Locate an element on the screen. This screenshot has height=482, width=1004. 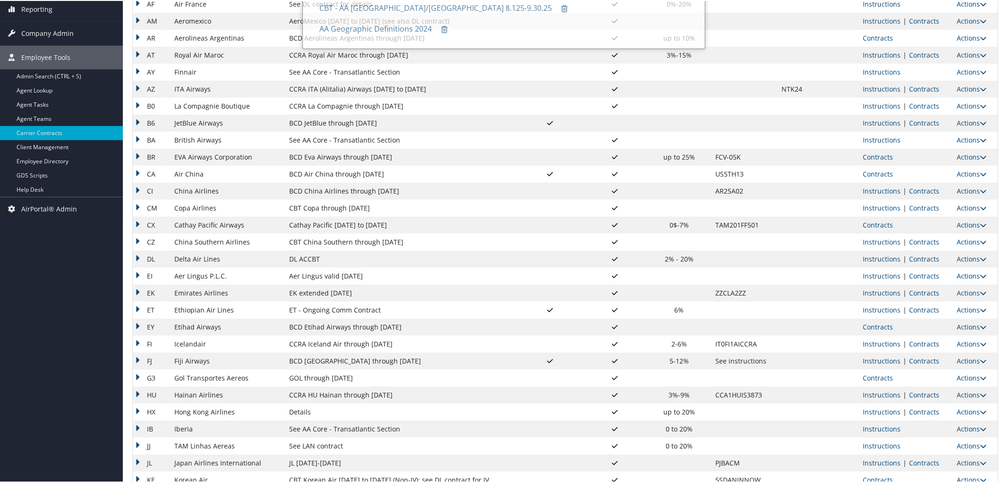
td: TAM201FF501 is located at coordinates (744, 224).